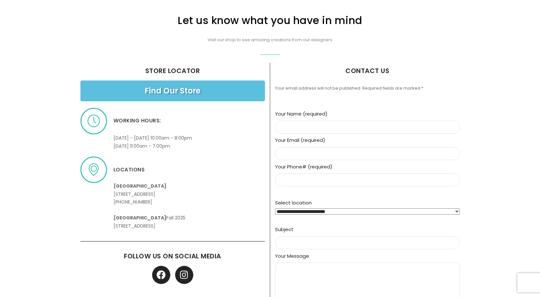  What do you see at coordinates (129, 169) in the screenshot?
I see `span: Locations` at bounding box center [129, 169].